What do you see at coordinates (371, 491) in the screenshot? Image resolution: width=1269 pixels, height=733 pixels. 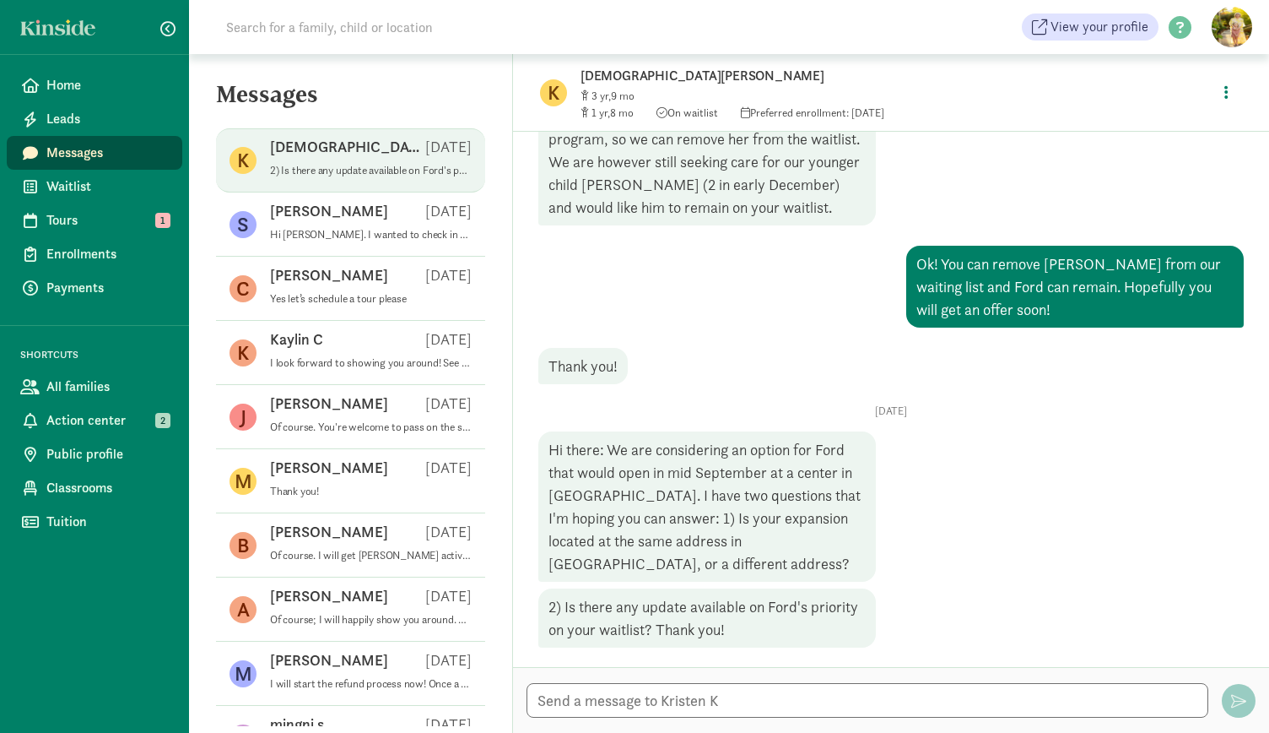 I see `p: Thank you!` at bounding box center [371, 491].